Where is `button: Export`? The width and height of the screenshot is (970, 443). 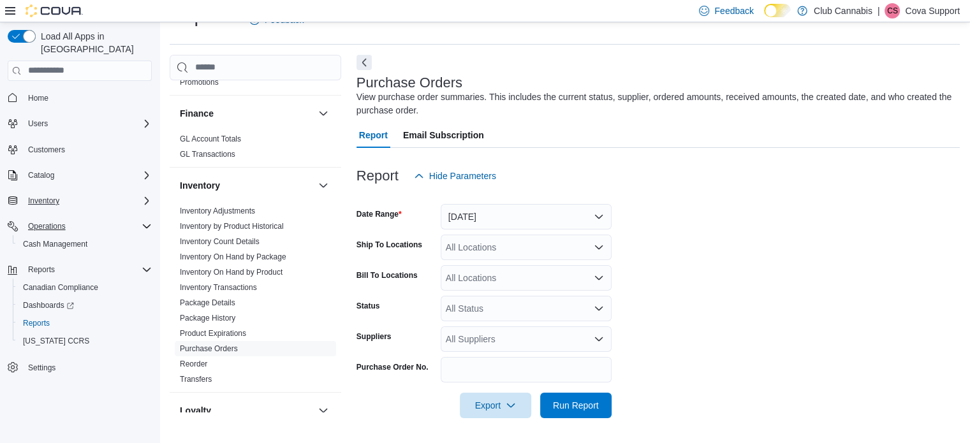 button: Export is located at coordinates (495, 405).